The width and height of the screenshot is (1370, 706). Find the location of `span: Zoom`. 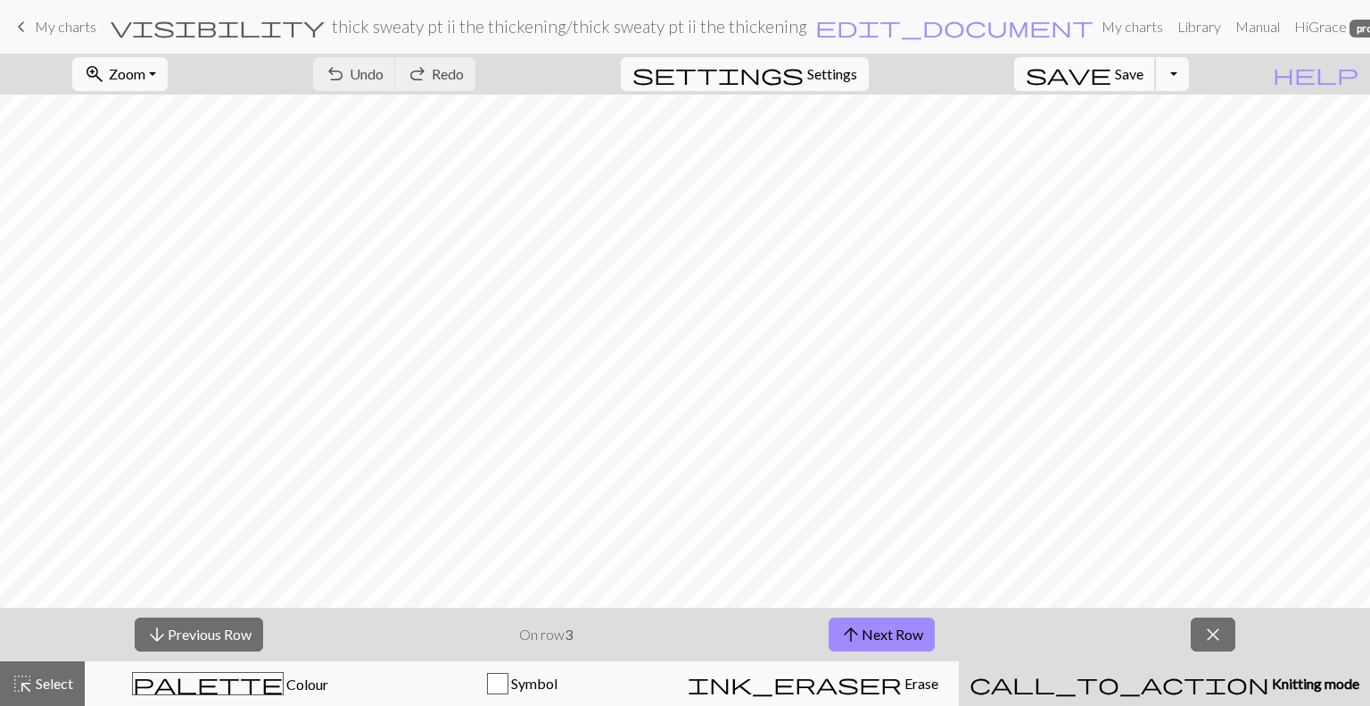

span: Zoom is located at coordinates (127, 73).